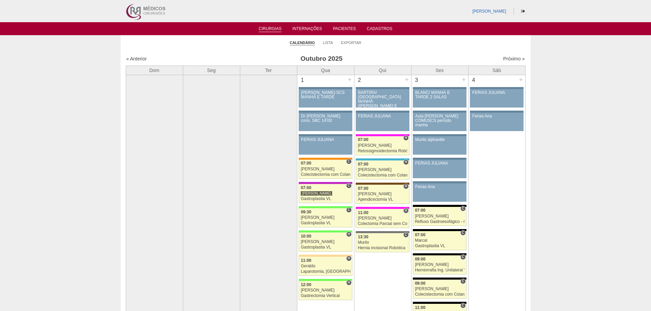  What do you see at coordinates (268, 70) in the screenshot?
I see `th: Ter` at bounding box center [268, 70].